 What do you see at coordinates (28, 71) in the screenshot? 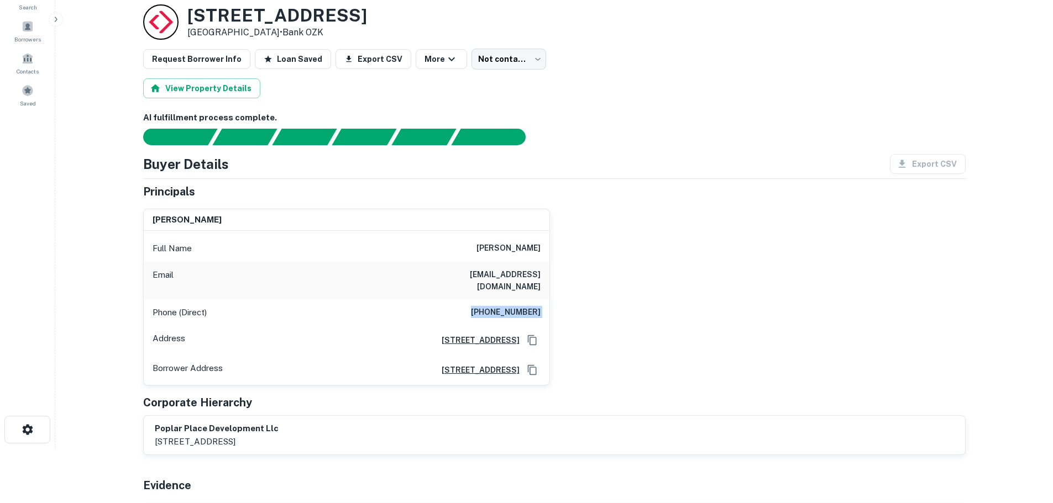
I see `span: Contacts` at bounding box center [28, 71].